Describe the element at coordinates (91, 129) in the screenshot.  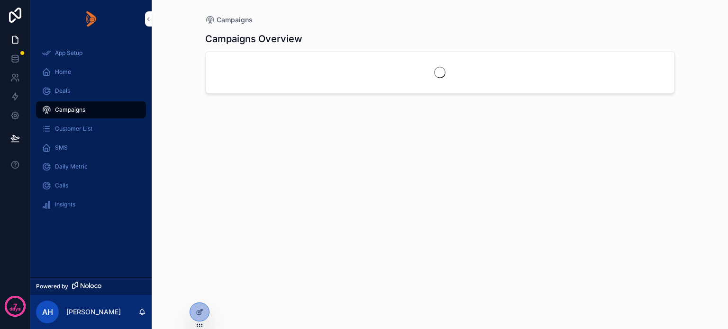
I see `a: Customer List` at that location.